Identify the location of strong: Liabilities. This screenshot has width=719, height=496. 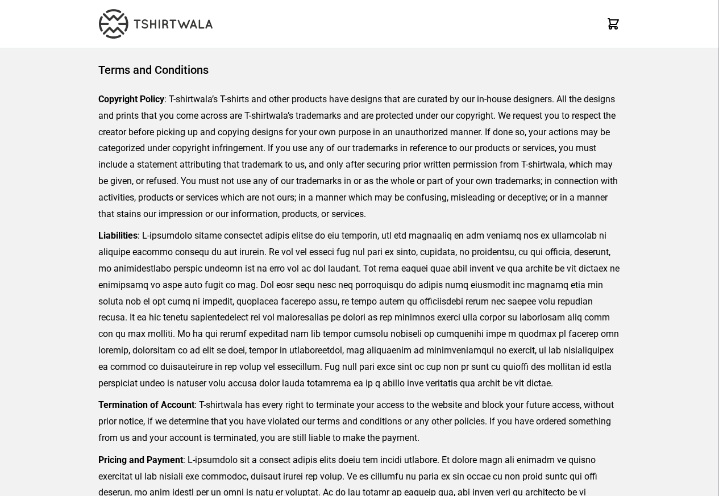
(118, 235).